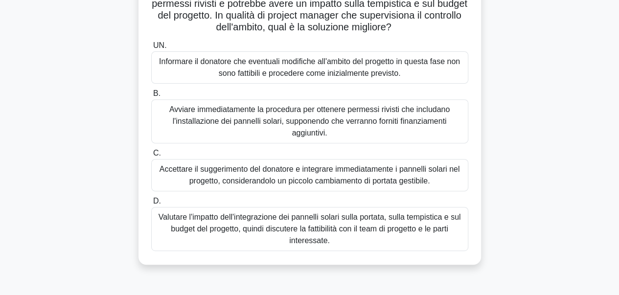 This screenshot has height=295, width=619. I want to click on font: B., so click(156, 93).